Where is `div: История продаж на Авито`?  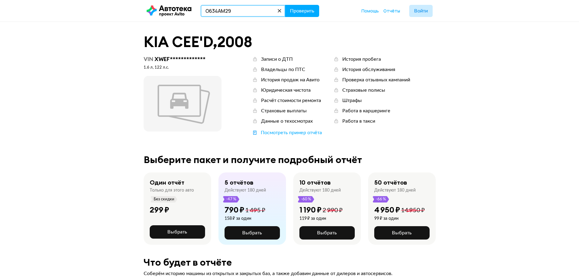
div: История продаж на Авито is located at coordinates (290, 80).